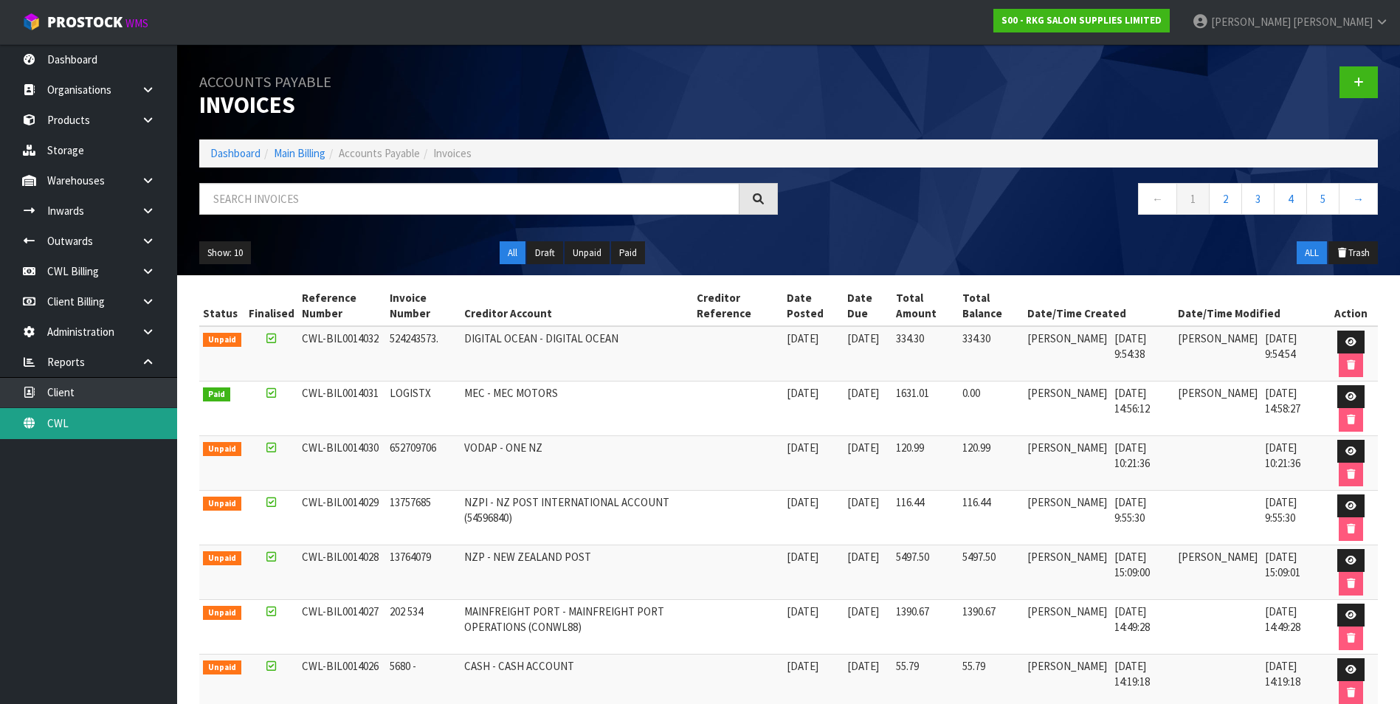 This screenshot has height=704, width=1400. What do you see at coordinates (489, 92) in the screenshot?
I see `h1: Invoices` at bounding box center [489, 92].